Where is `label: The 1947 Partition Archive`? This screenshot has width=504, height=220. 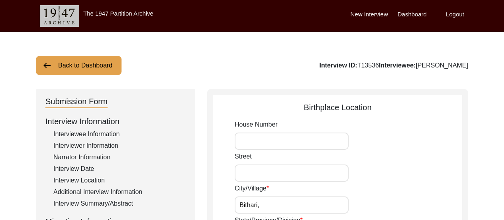
label: The 1947 Partition Archive is located at coordinates (118, 13).